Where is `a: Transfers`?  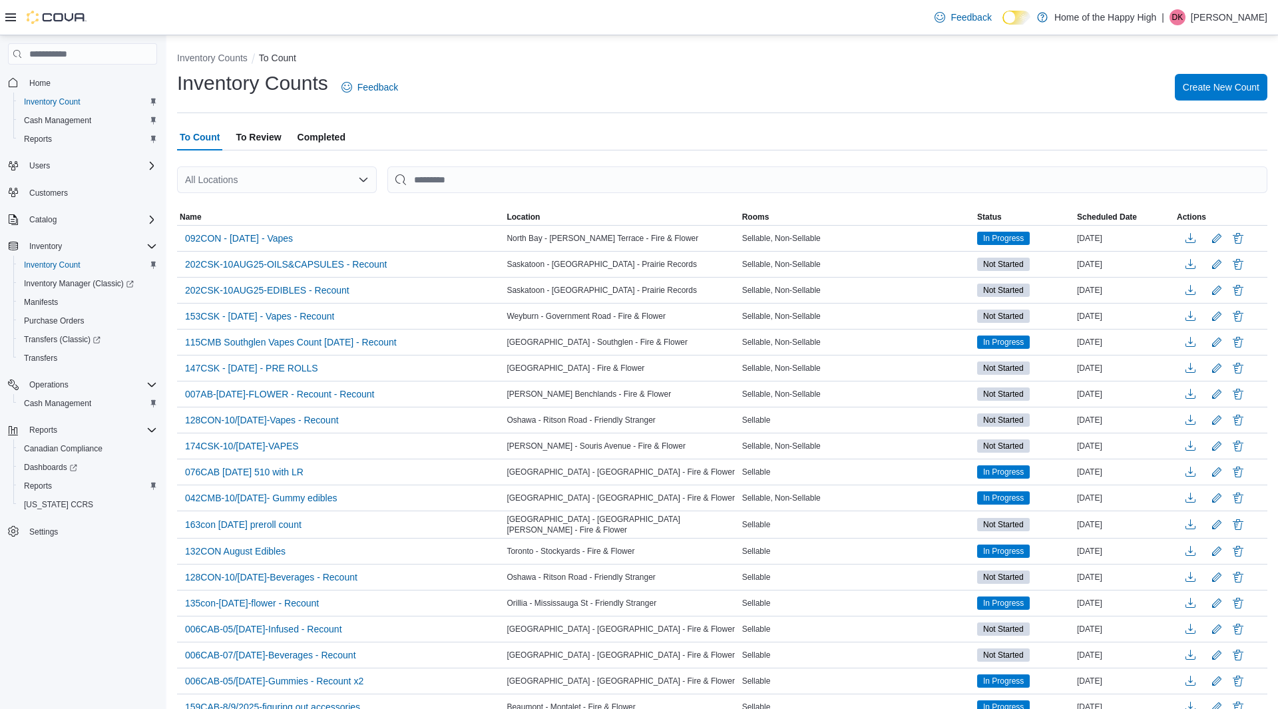
a: Transfers is located at coordinates (41, 358).